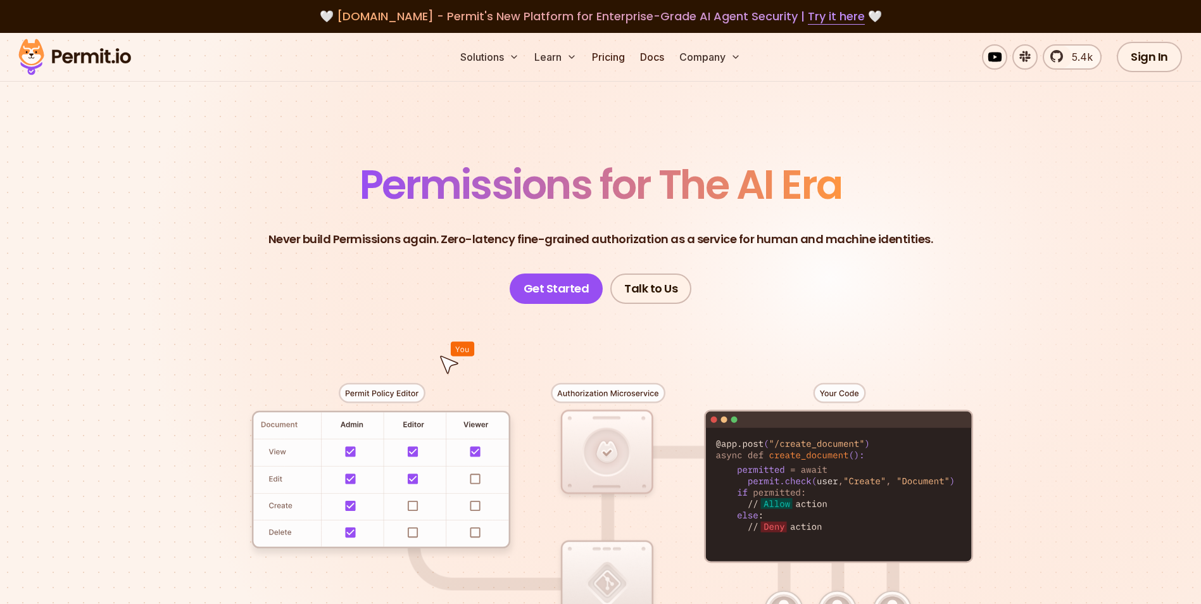  I want to click on a: Get Started, so click(556, 289).